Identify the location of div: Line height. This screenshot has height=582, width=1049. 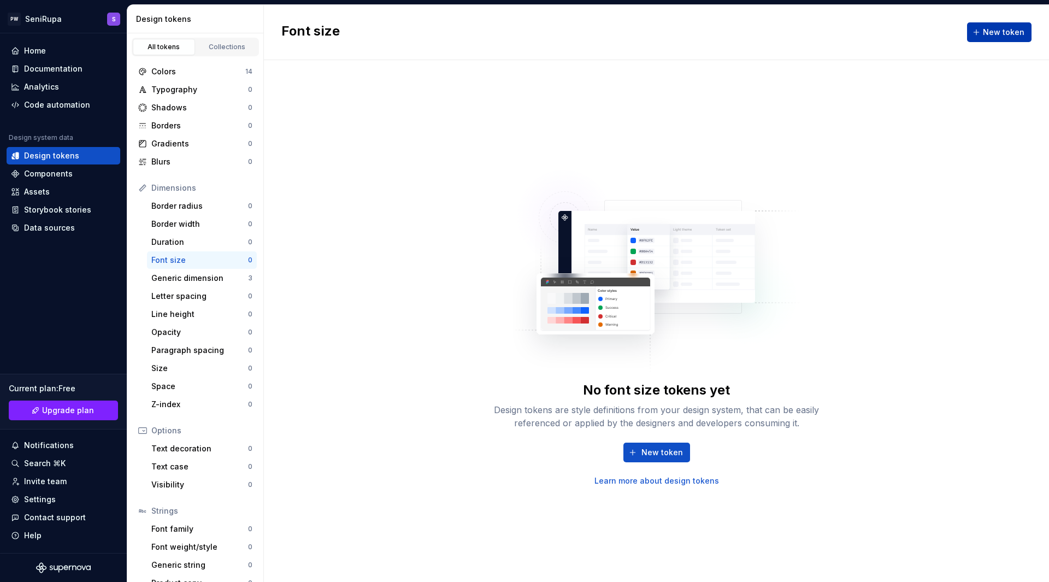
(199, 314).